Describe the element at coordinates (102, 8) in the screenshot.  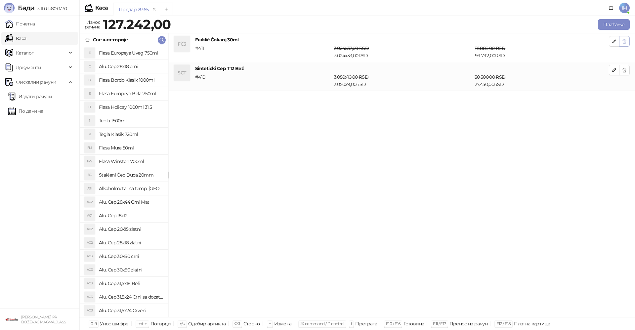
I see `div: Каса` at that location.